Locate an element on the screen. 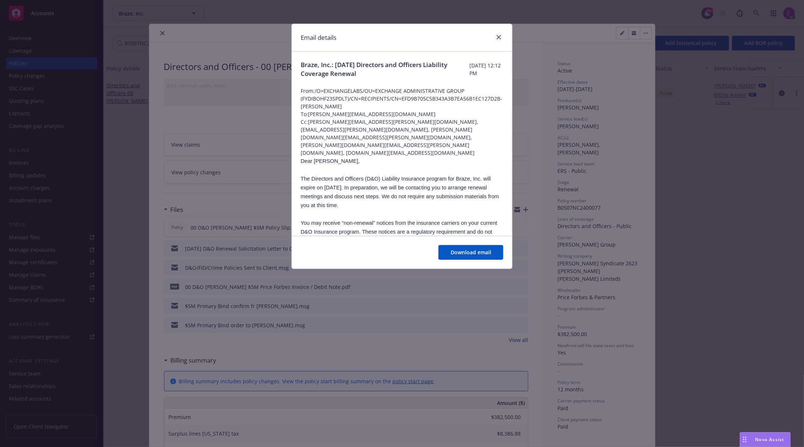 The image size is (804, 447). span: Nova Assist is located at coordinates (770, 439).